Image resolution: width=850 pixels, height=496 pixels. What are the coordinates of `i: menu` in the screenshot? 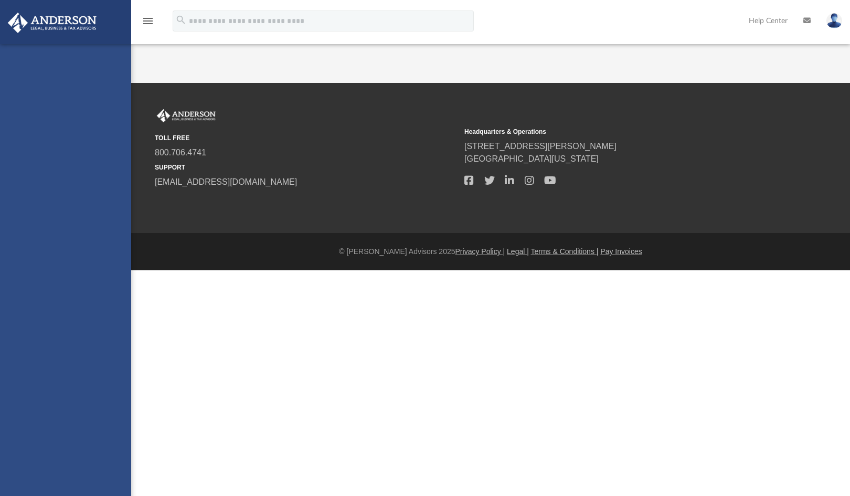 It's located at (148, 21).